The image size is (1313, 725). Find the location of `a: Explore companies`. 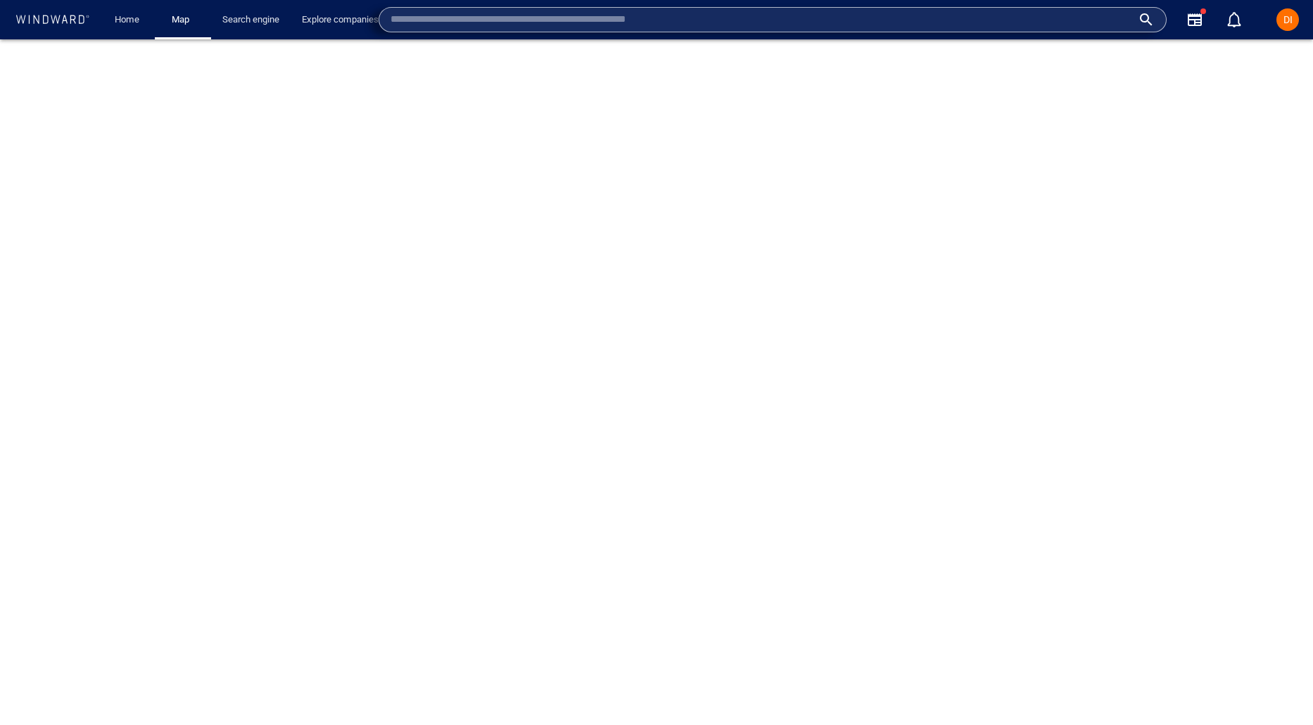

a: Explore companies is located at coordinates (340, 20).